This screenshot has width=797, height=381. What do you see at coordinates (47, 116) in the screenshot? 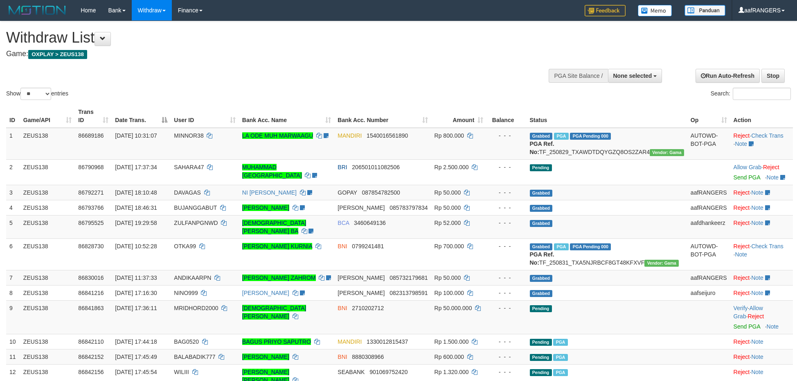
I see `th: Game/API: activate to sort column ascending` at bounding box center [47, 116].